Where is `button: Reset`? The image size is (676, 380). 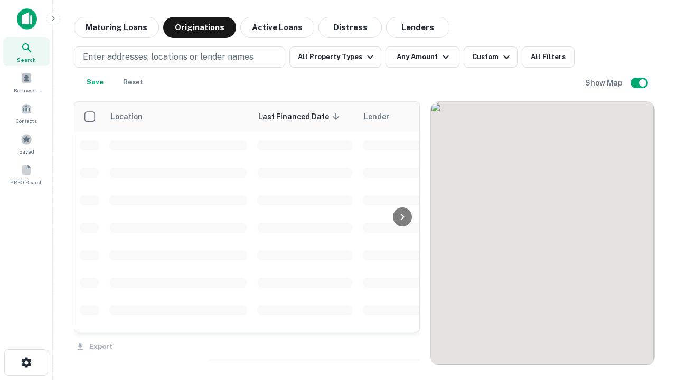 button: Reset is located at coordinates (133, 82).